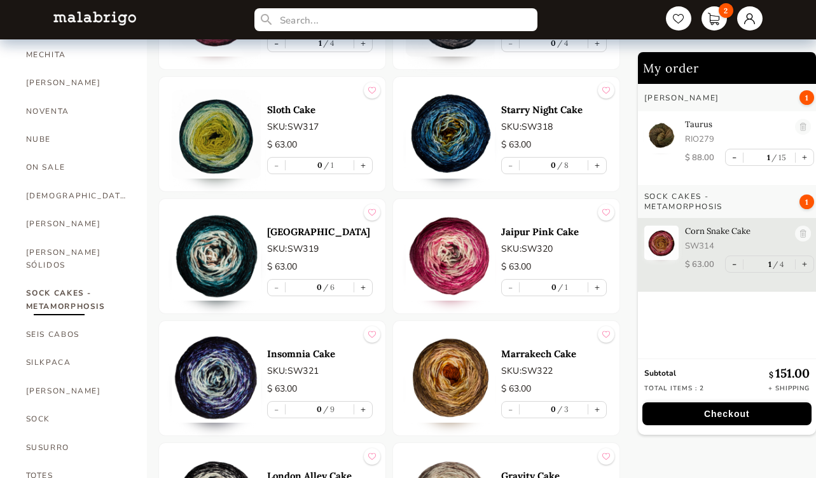 This screenshot has width=816, height=478. Describe the element at coordinates (714, 18) in the screenshot. I see `a: 2` at that location.